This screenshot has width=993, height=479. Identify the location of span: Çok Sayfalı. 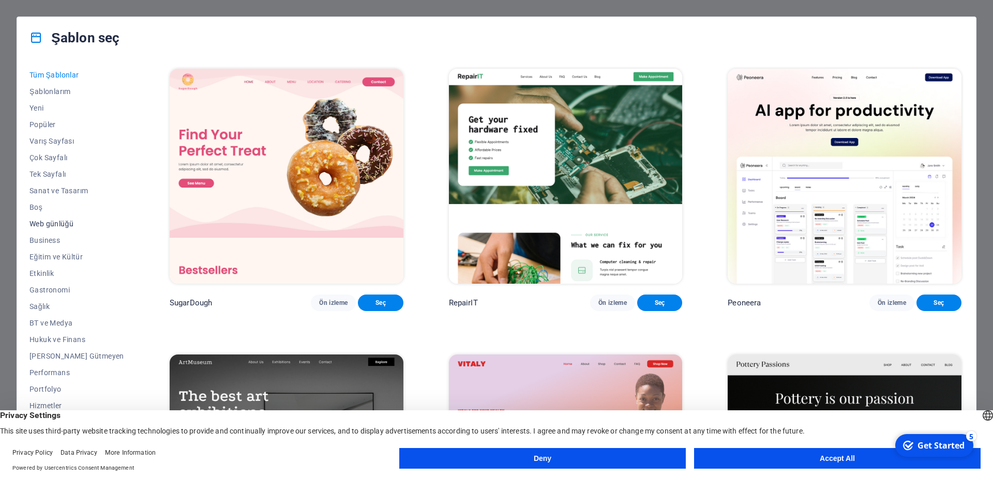
(77, 158).